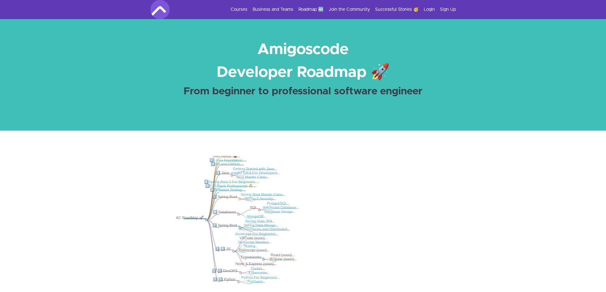 The height and width of the screenshot is (292, 606). What do you see at coordinates (255, 217) in the screenshot?
I see `a: MongoDB` at bounding box center [255, 217].